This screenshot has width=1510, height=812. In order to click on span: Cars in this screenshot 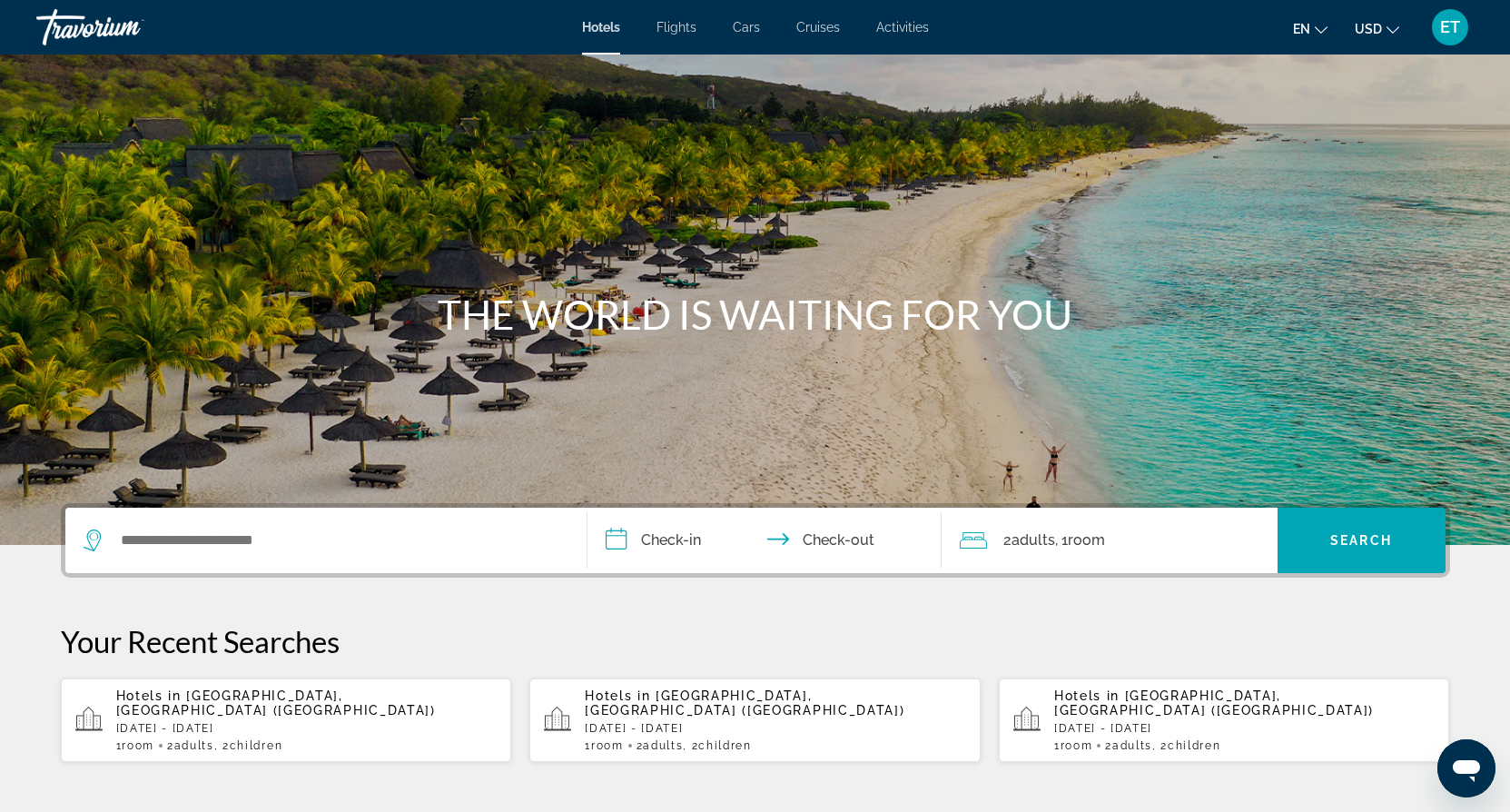, I will do `click(747, 27)`.